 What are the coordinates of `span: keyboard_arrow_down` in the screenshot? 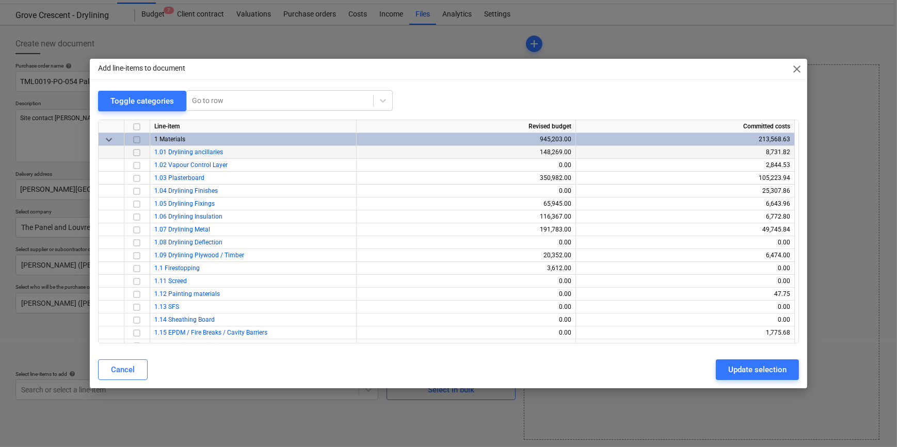 It's located at (109, 139).